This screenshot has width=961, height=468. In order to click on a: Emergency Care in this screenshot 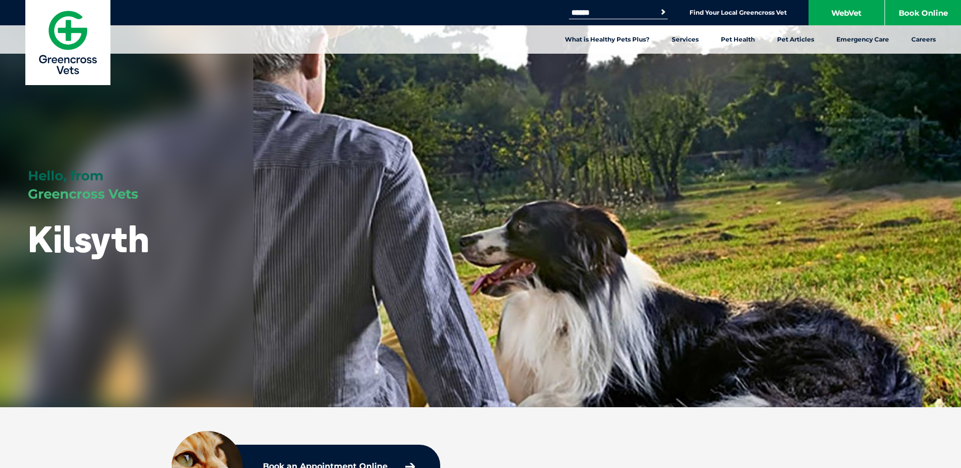, I will do `click(863, 40)`.